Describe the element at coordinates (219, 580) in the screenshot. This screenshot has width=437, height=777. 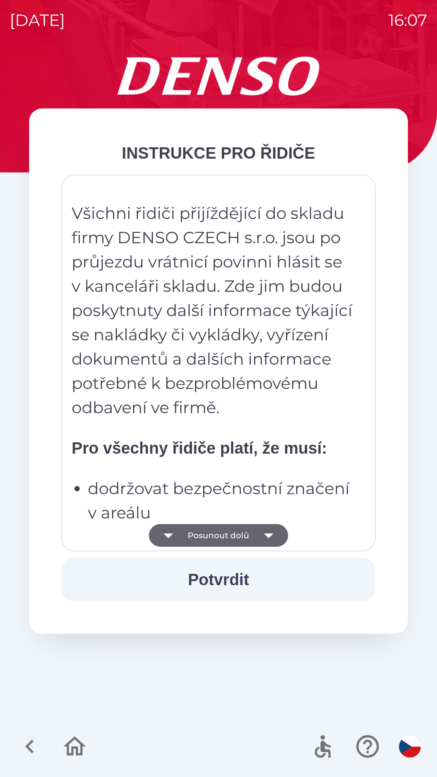
I see `button: Potvrdit` at that location.